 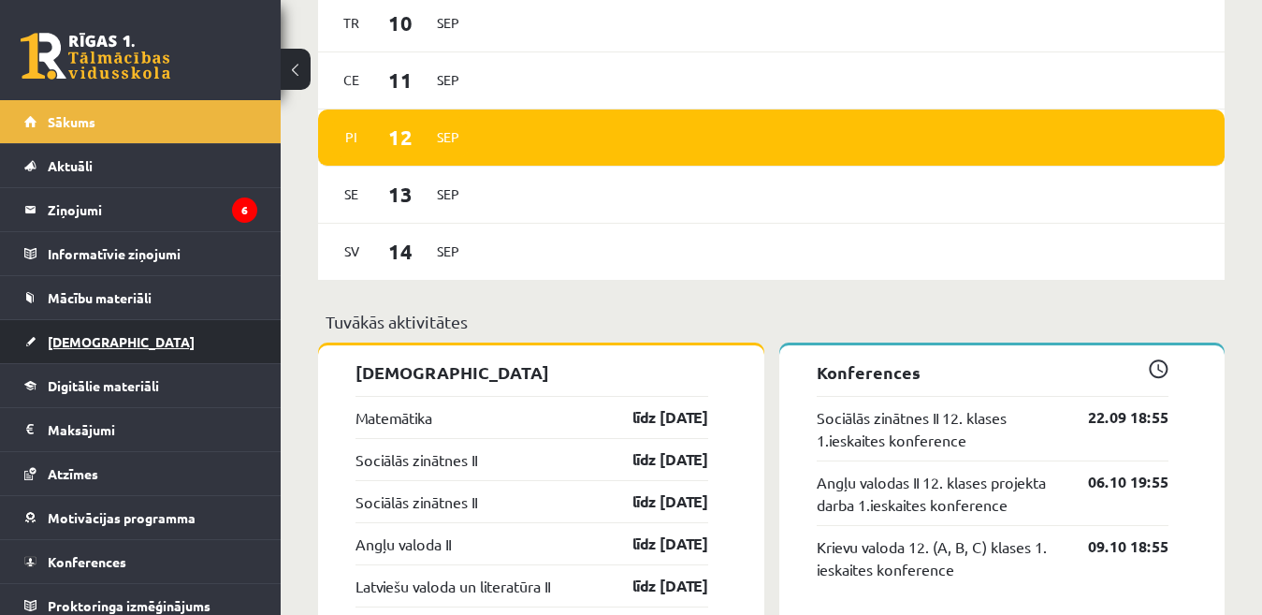 I want to click on p: Tuvākās aktivitātes, so click(x=771, y=321).